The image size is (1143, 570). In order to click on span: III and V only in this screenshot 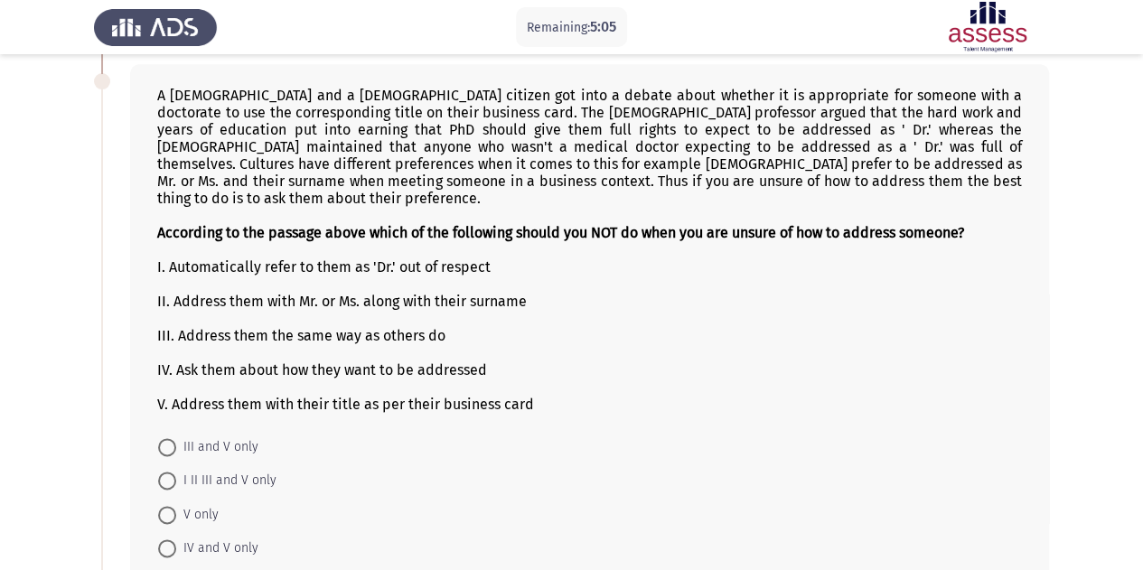, I will do `click(217, 447)`.